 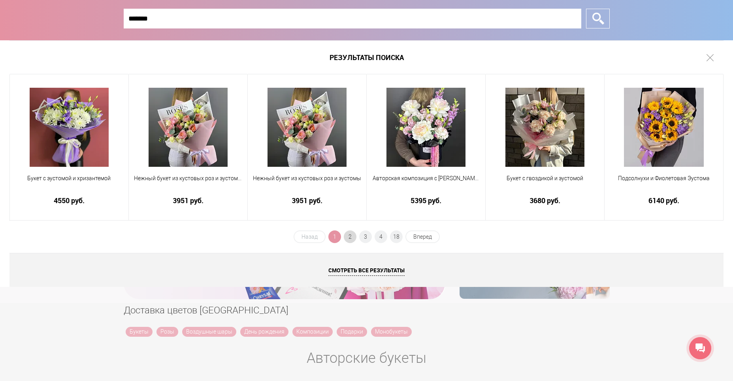 I want to click on img: Подсолнухи и Фиолетовая Эустома, so click(x=664, y=127).